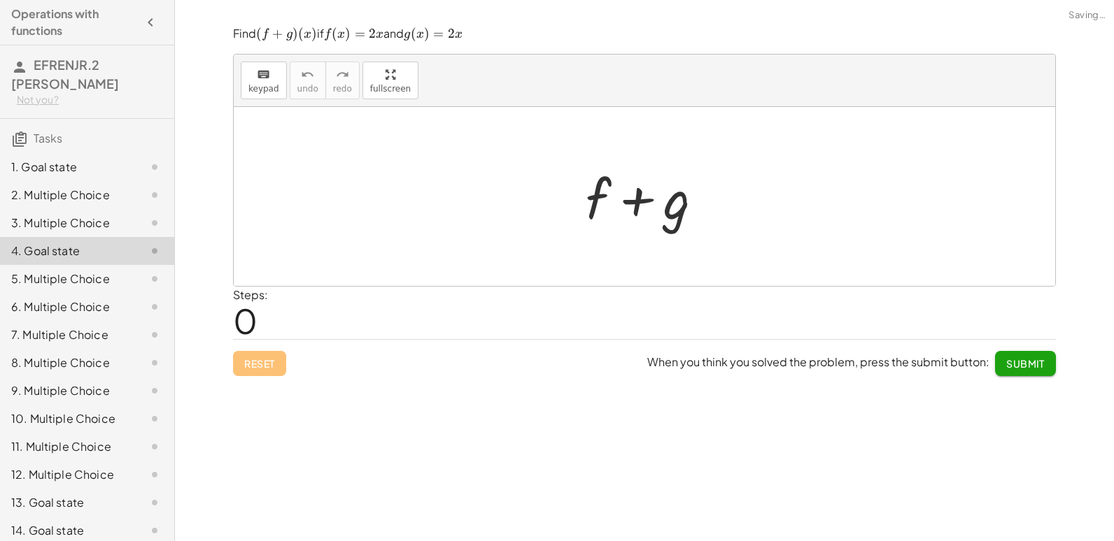  Describe the element at coordinates (818, 362) in the screenshot. I see `span: When you think you solved the problem, press the submit button:` at that location.